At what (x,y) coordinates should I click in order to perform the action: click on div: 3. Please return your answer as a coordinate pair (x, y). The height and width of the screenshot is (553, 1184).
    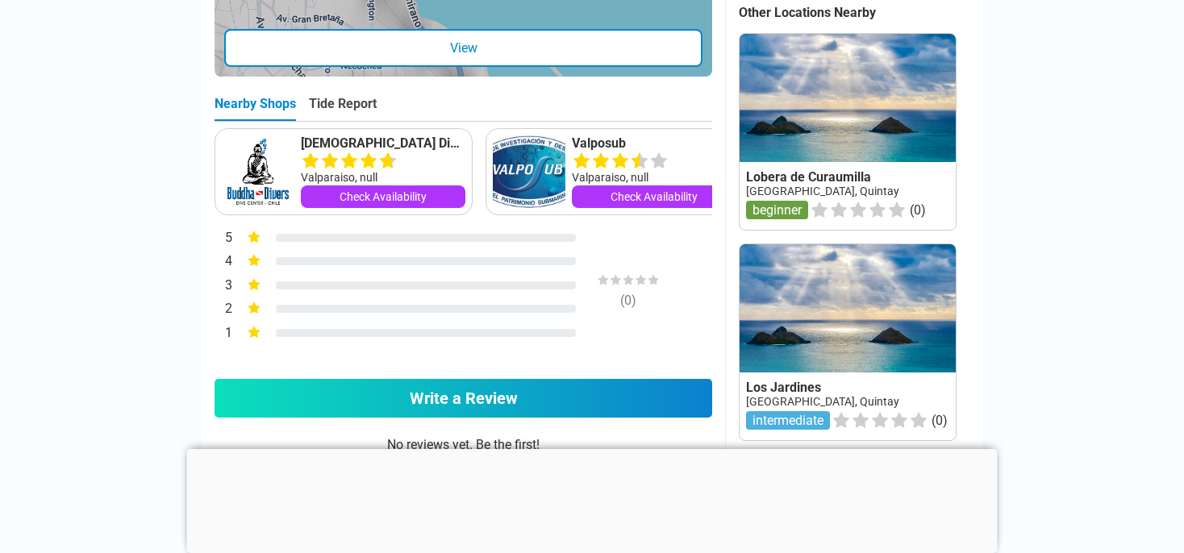
    Looking at the image, I should click on (223, 286).